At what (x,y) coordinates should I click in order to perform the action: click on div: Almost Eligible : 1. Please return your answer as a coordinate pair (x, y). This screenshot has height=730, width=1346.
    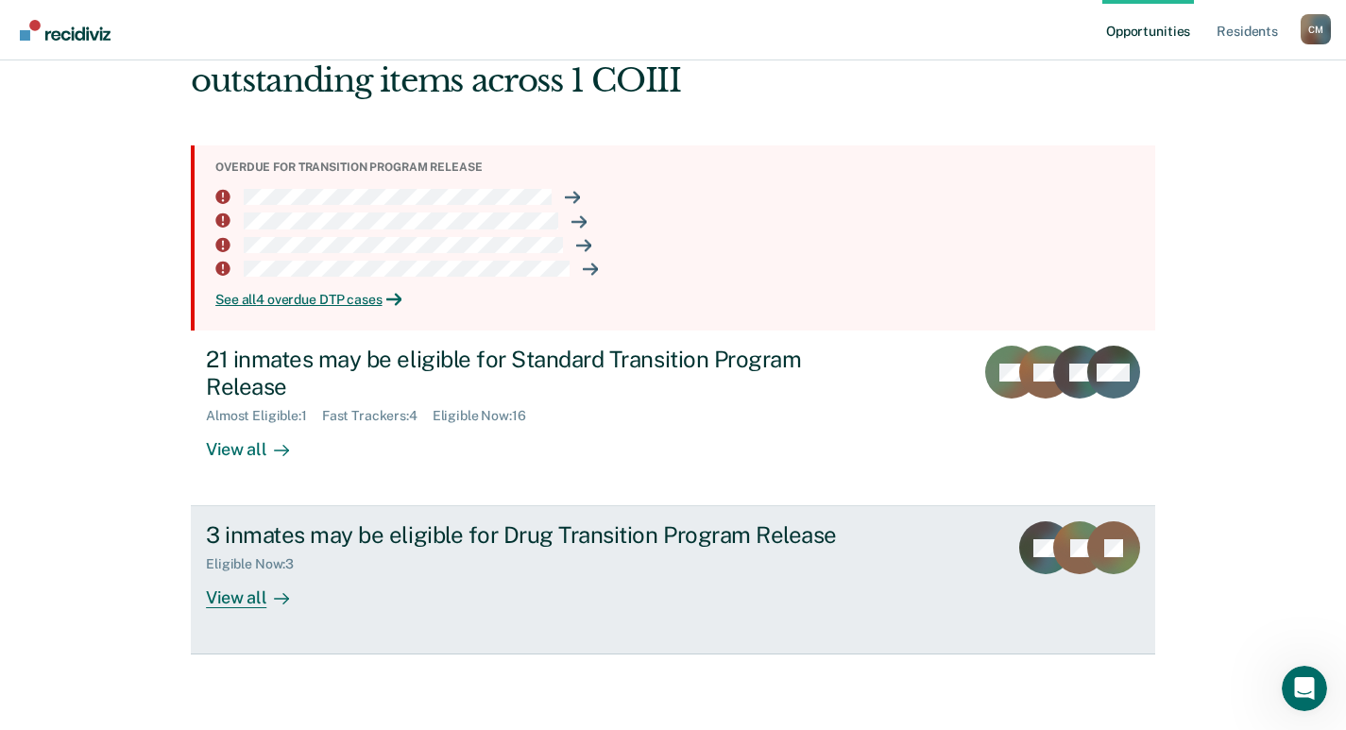
    Looking at the image, I should click on (264, 416).